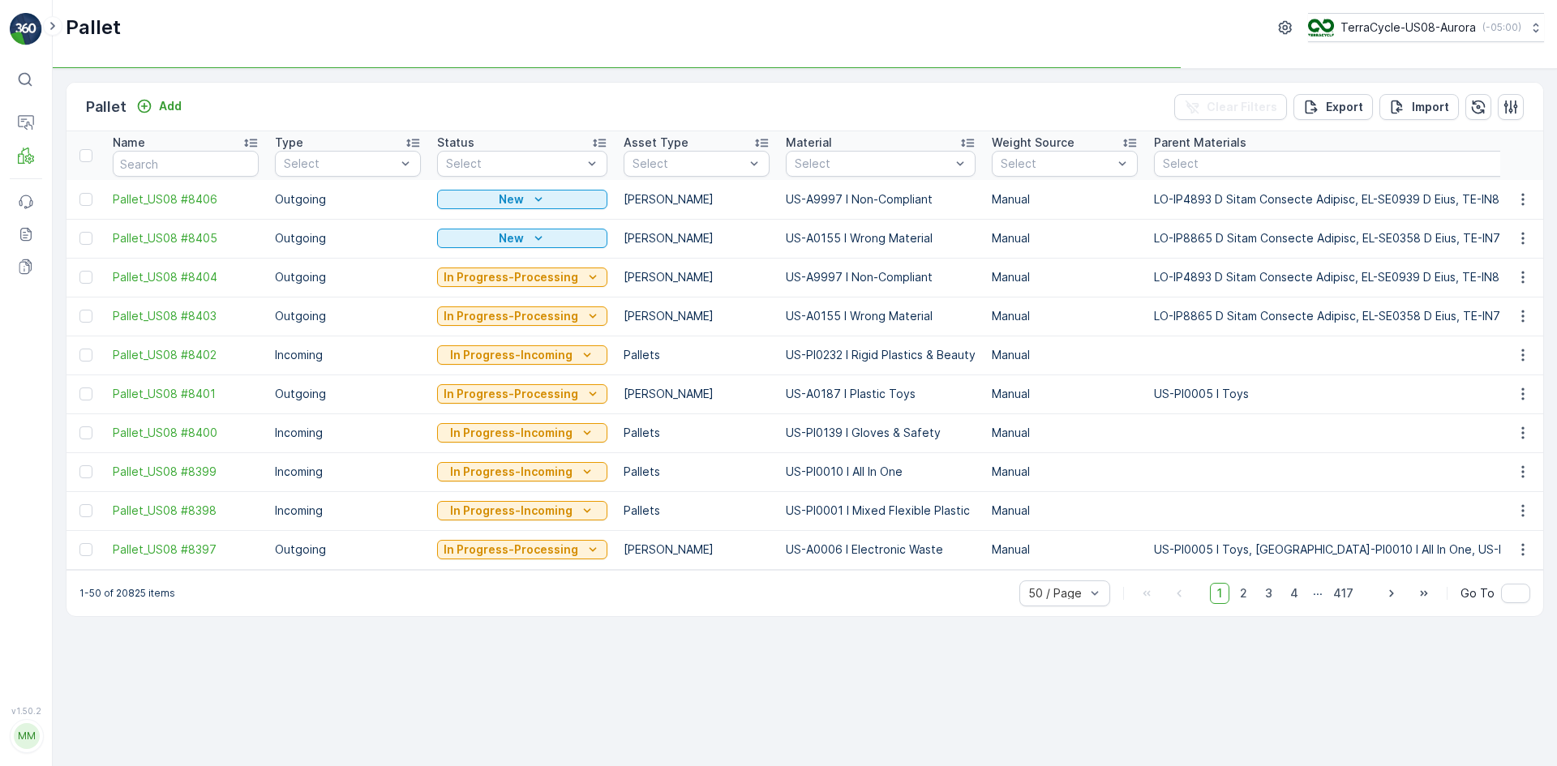  What do you see at coordinates (511, 199) in the screenshot?
I see `p: New` at bounding box center [511, 199].